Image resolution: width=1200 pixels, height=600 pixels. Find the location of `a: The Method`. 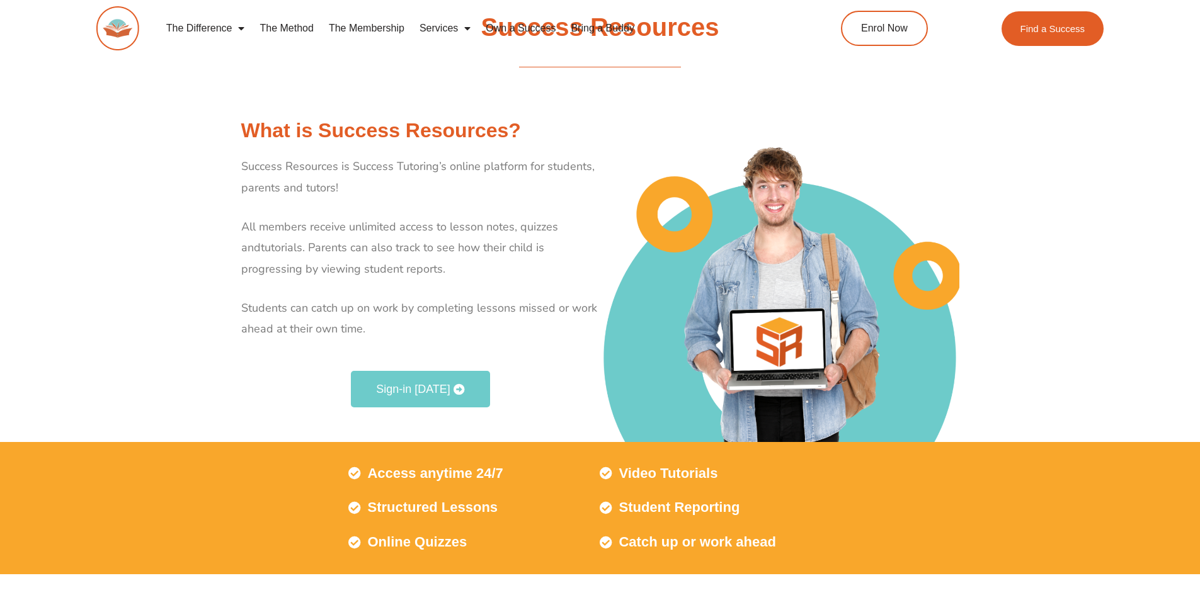

a: The Method is located at coordinates (286, 28).